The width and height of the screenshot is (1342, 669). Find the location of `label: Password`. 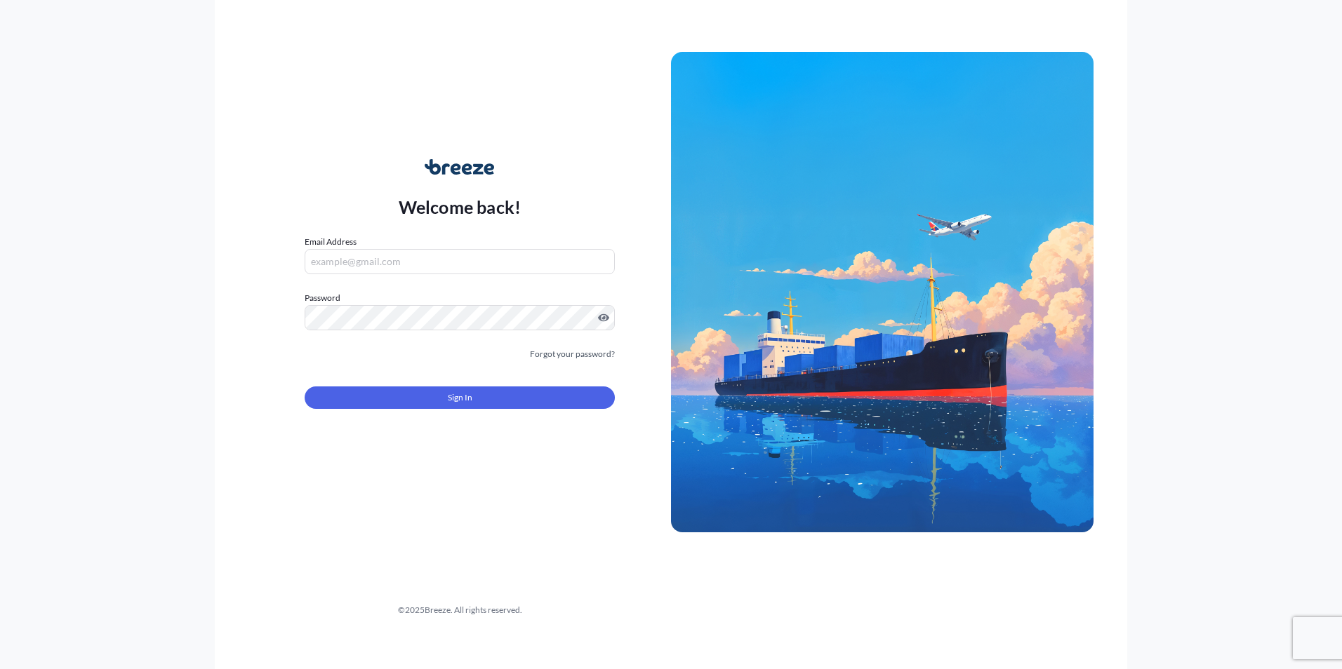

label: Password is located at coordinates (460, 298).